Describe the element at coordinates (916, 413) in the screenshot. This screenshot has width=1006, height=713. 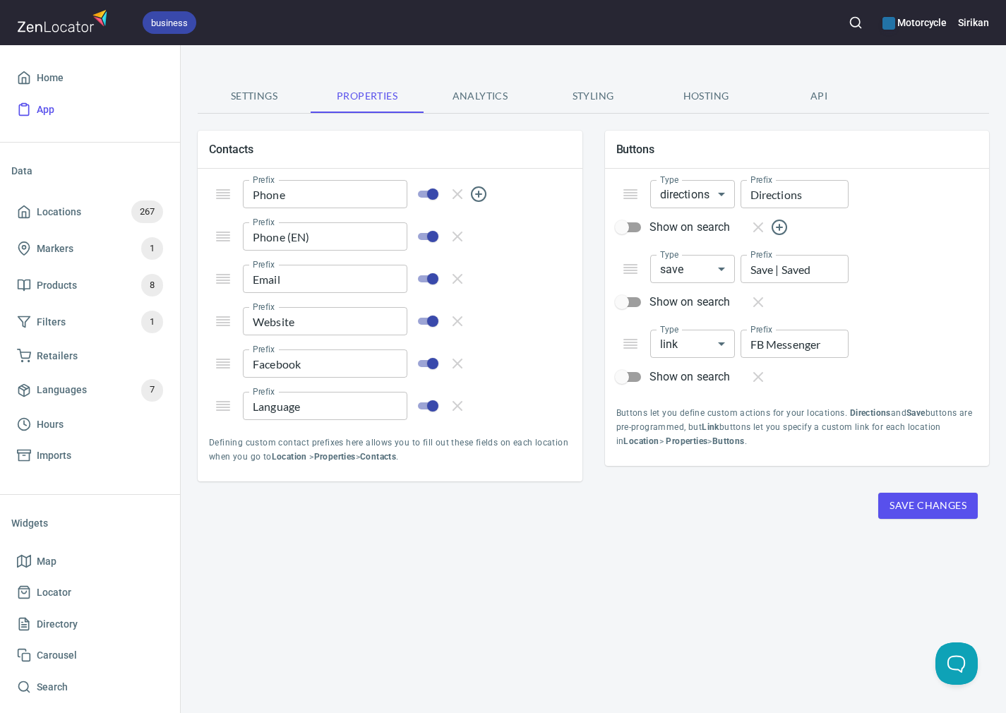
I see `b: Save` at that location.